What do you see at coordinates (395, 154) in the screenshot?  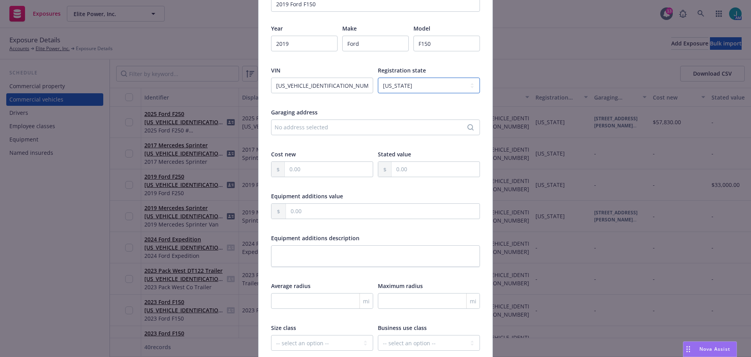 I see `span: Stated value` at bounding box center [395, 154].